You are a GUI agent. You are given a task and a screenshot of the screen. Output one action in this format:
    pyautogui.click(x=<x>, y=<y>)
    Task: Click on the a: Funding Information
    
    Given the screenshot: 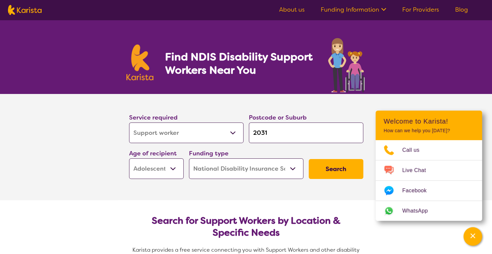 What is the action you would take?
    pyautogui.click(x=353, y=10)
    